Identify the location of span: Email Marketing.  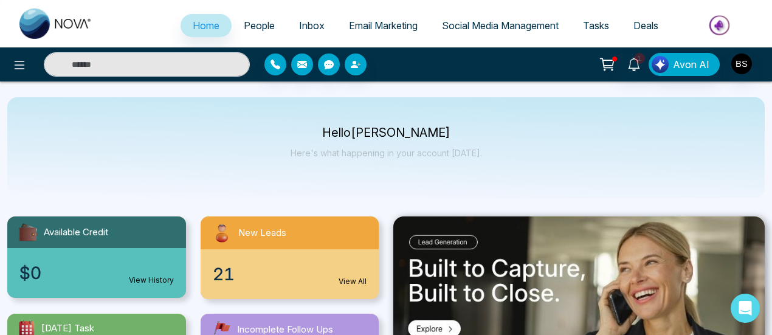
(383, 26).